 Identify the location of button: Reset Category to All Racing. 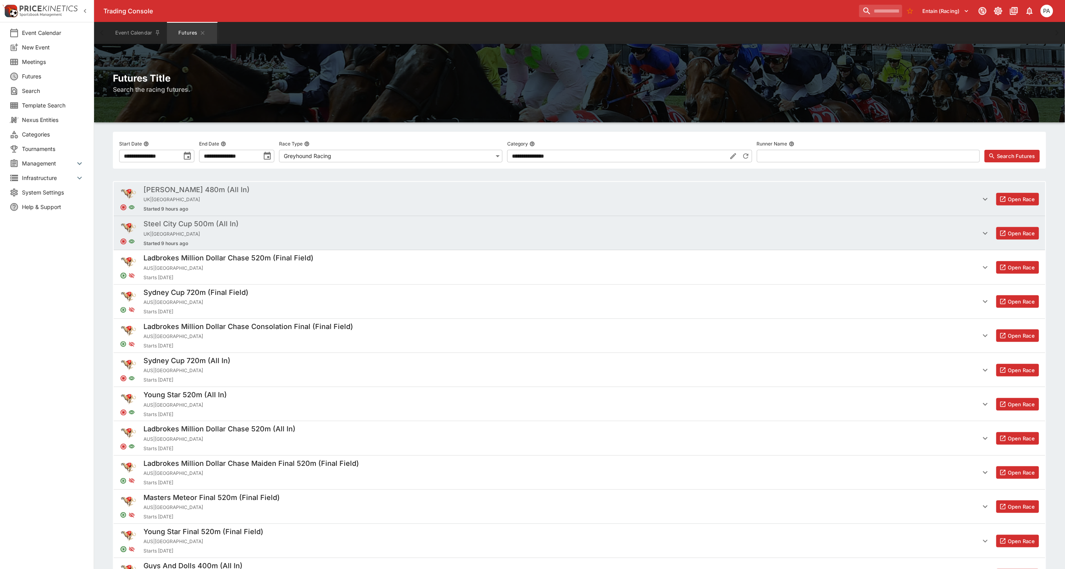
(746, 156).